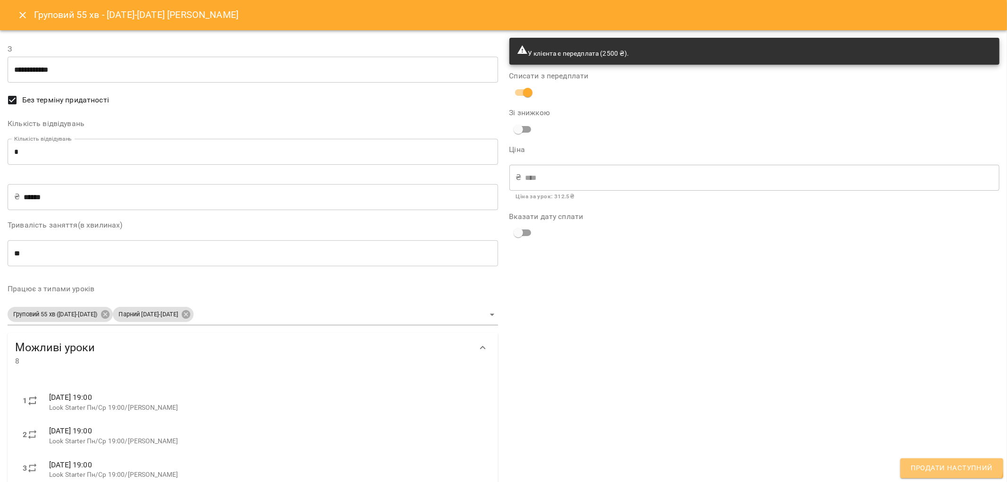  Describe the element at coordinates (253, 49) in the screenshot. I see `label: З` at that location.